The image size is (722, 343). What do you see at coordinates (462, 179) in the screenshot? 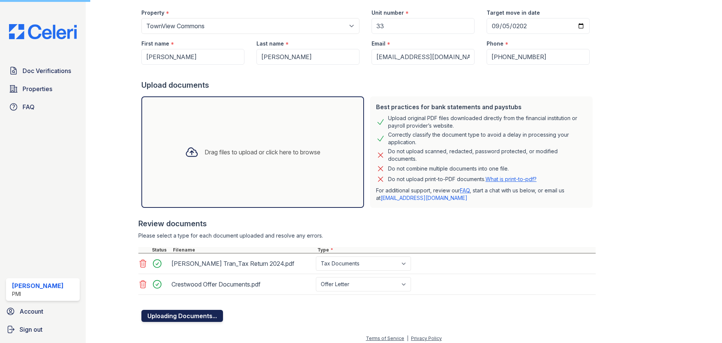
I see `p: Do not upload print-to-PDF documents.` at bounding box center [462, 179].